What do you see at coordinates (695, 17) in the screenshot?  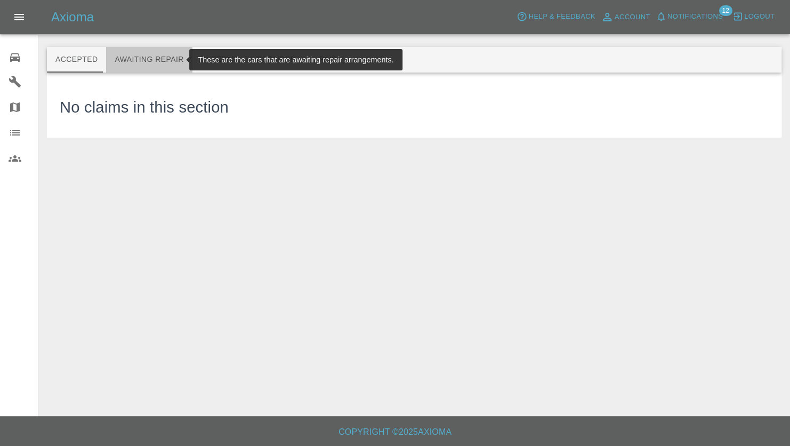 I see `span: Notifications` at bounding box center [695, 17].